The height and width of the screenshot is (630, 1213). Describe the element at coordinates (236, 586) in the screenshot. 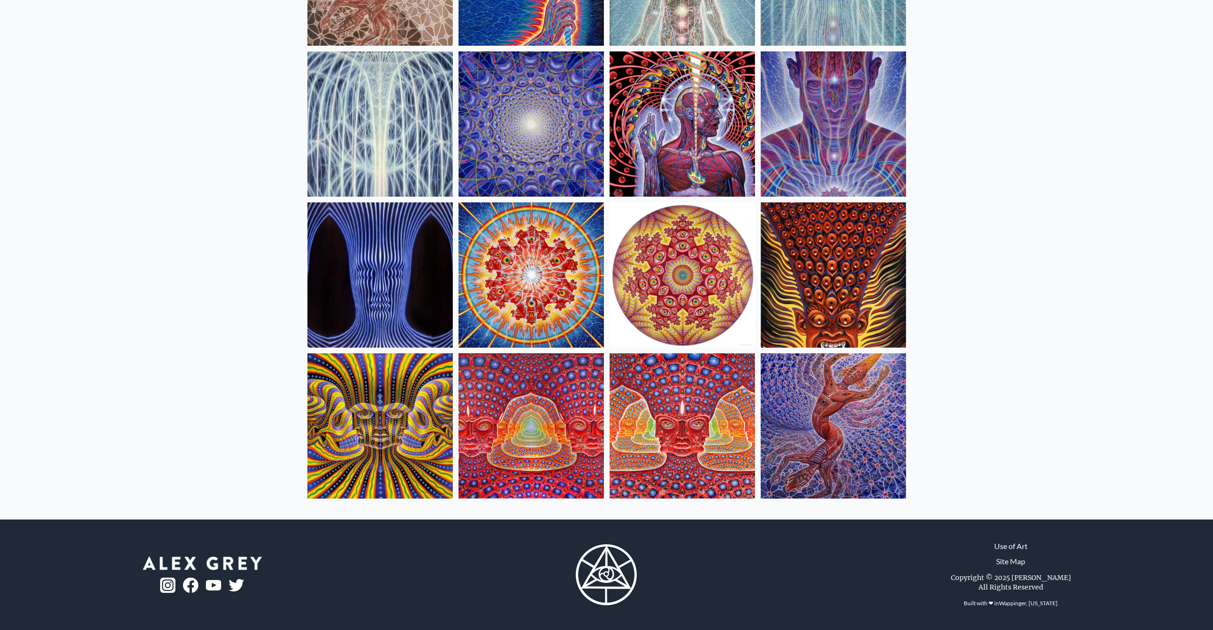

I see `img: twitter-logo.png` at that location.